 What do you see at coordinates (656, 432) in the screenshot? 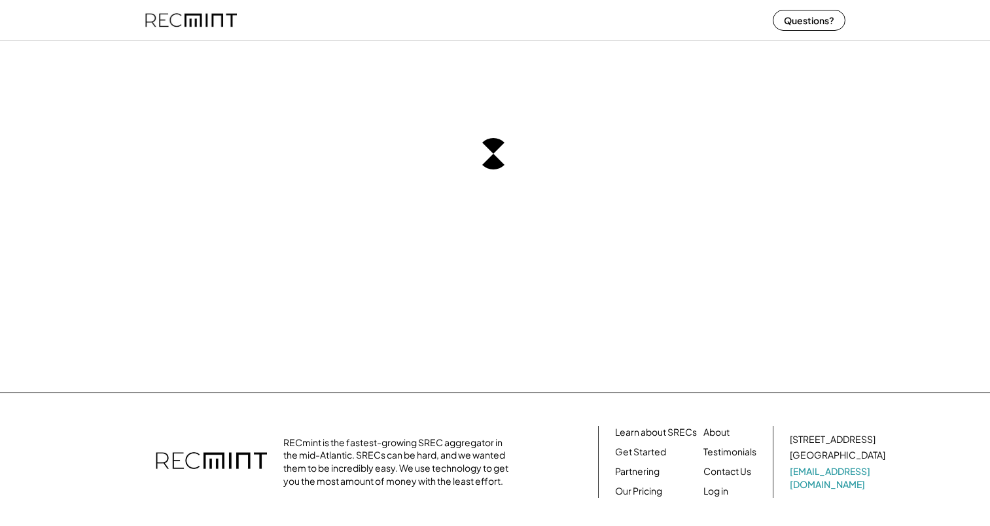
I see `a: Learn about SRECs` at bounding box center [656, 432].